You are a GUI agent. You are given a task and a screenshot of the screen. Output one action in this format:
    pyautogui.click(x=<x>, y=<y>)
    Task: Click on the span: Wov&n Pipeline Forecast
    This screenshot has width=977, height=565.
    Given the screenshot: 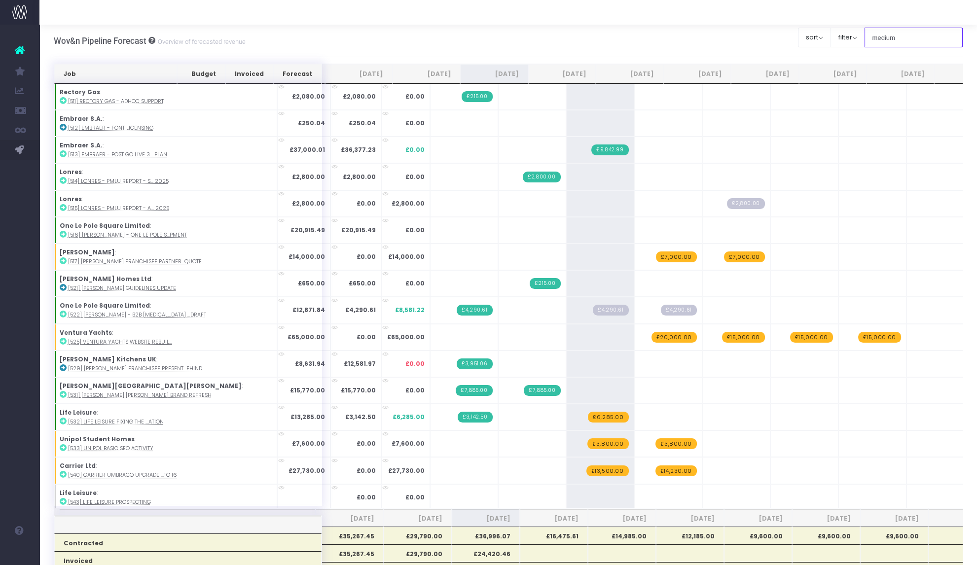 What is the action you would take?
    pyautogui.click(x=100, y=41)
    